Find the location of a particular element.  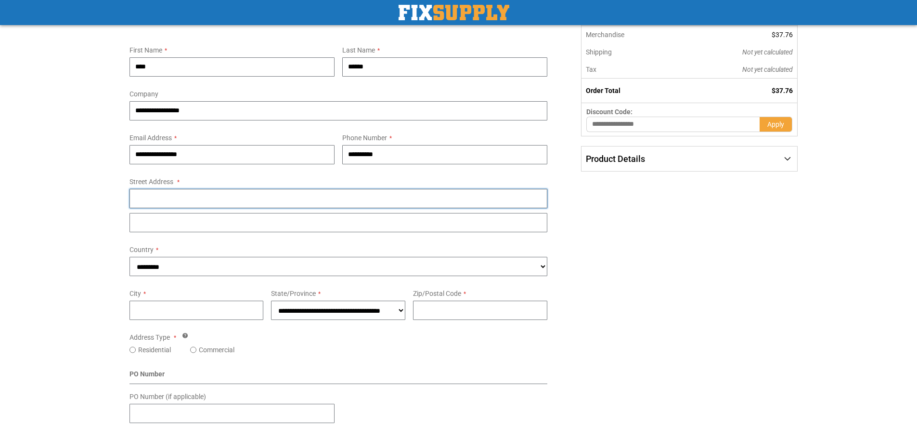

span: Email Address is located at coordinates (151, 138).